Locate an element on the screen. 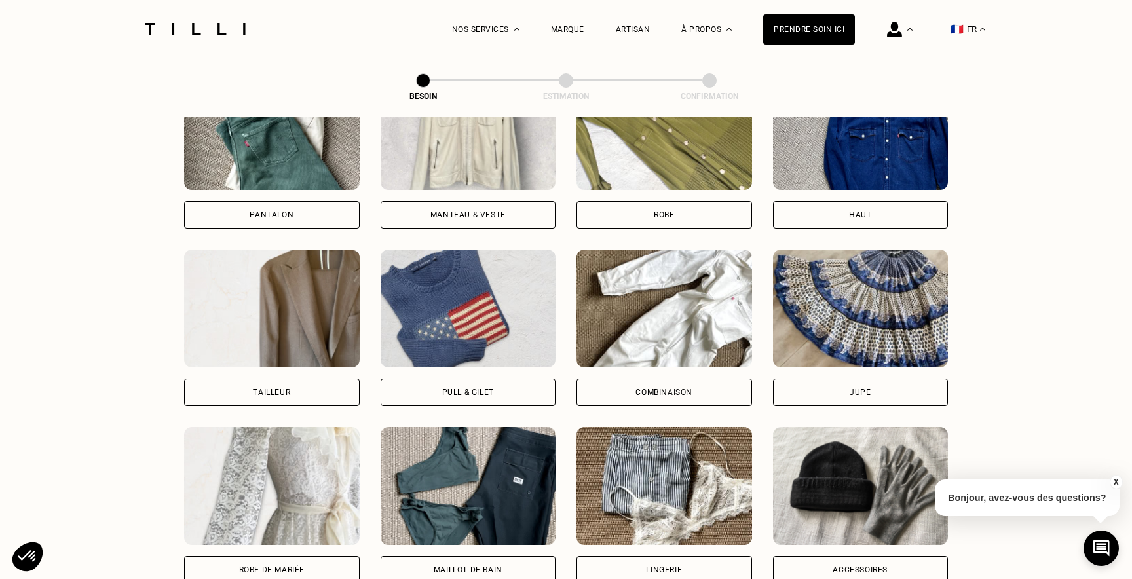  div: Robe de mariée is located at coordinates (272, 570).